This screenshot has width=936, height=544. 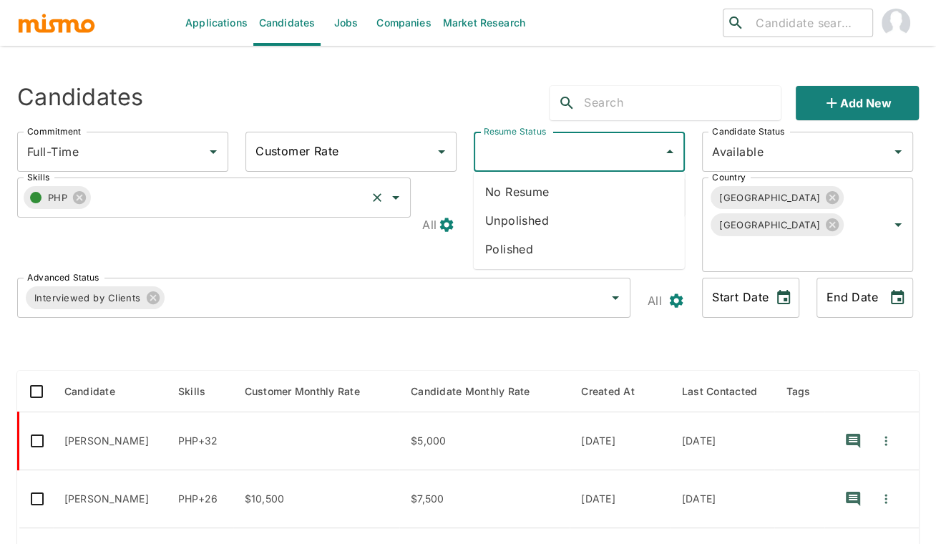 What do you see at coordinates (728, 177) in the screenshot?
I see `label: Country` at bounding box center [728, 177].